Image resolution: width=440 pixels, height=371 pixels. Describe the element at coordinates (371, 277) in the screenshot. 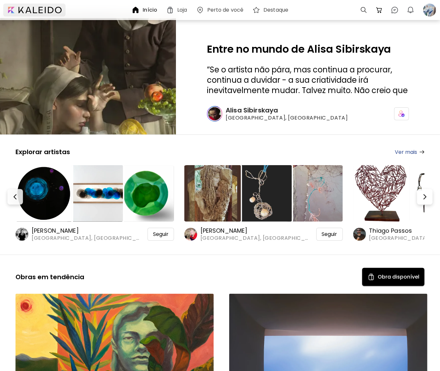

I see `img: Available Art` at that location.